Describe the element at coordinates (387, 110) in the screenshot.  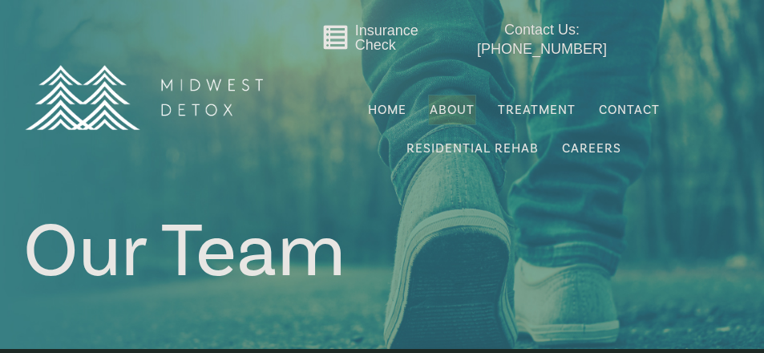
I see `span: Home` at that location.